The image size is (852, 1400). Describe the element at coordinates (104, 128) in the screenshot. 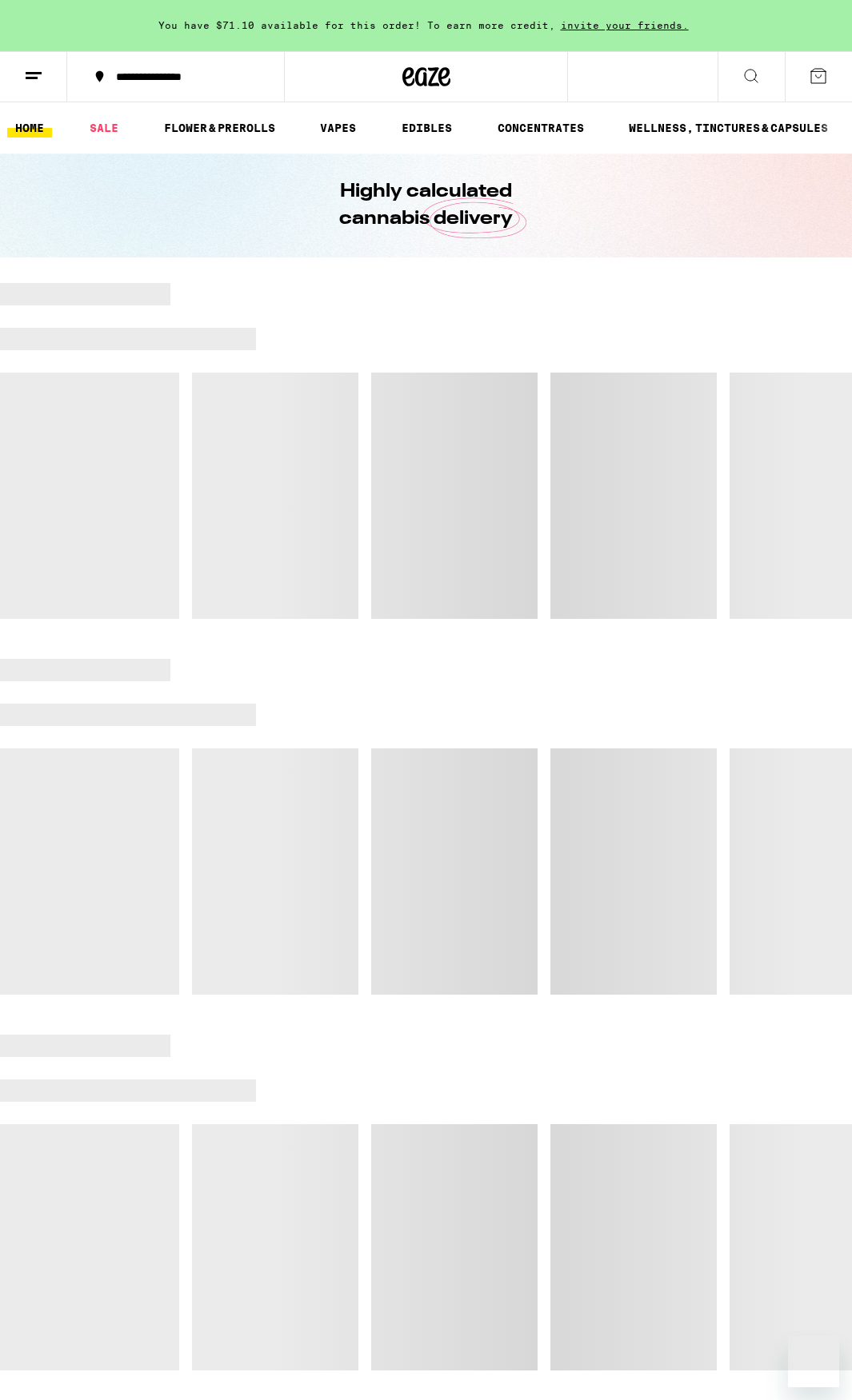

I see `a: SALE` at that location.